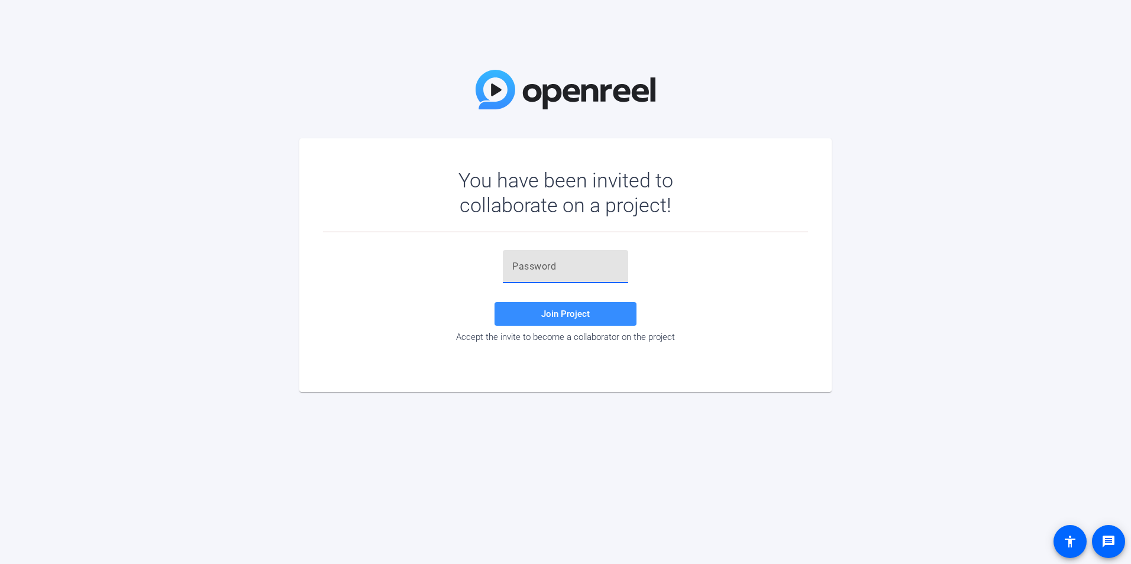 The image size is (1131, 564). I want to click on span: Join Project, so click(565, 314).